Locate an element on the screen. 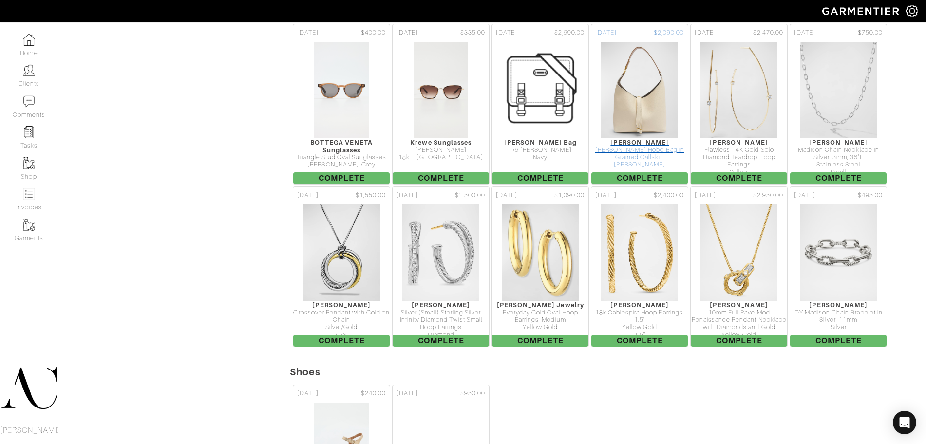  div: Diamond is located at coordinates (441, 335).